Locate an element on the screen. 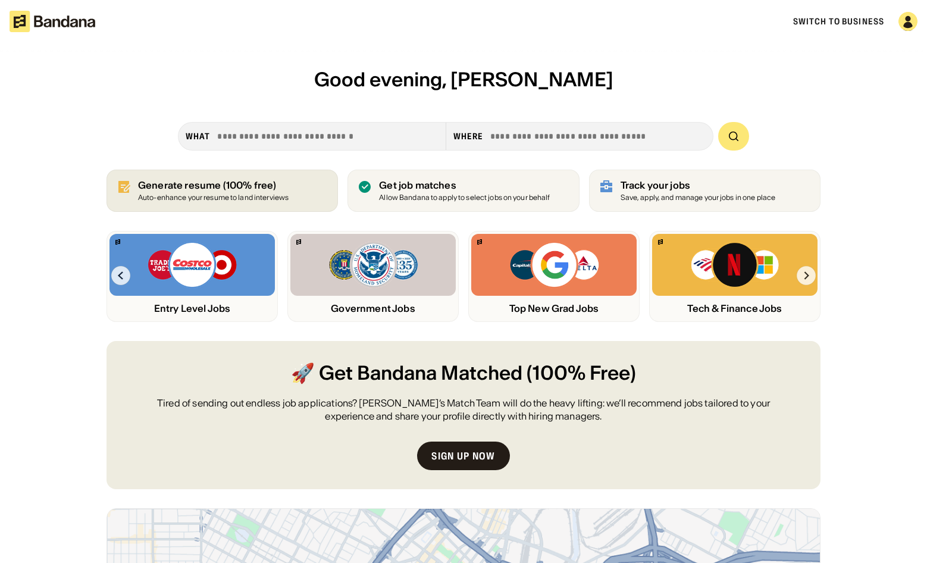  img: Capital One, Google, Delta logos is located at coordinates (554, 265).